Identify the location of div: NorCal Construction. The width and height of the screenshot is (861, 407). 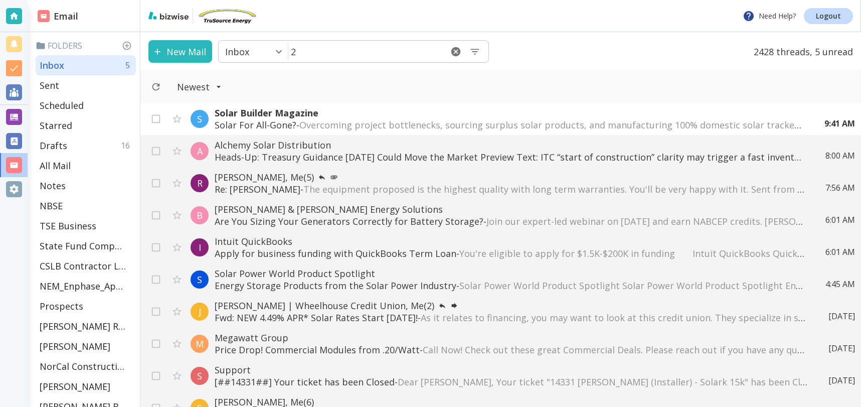
(86, 366).